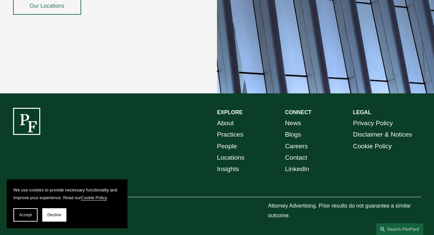 The image size is (434, 235). Describe the element at coordinates (296, 146) in the screenshot. I see `a: Careers` at that location.